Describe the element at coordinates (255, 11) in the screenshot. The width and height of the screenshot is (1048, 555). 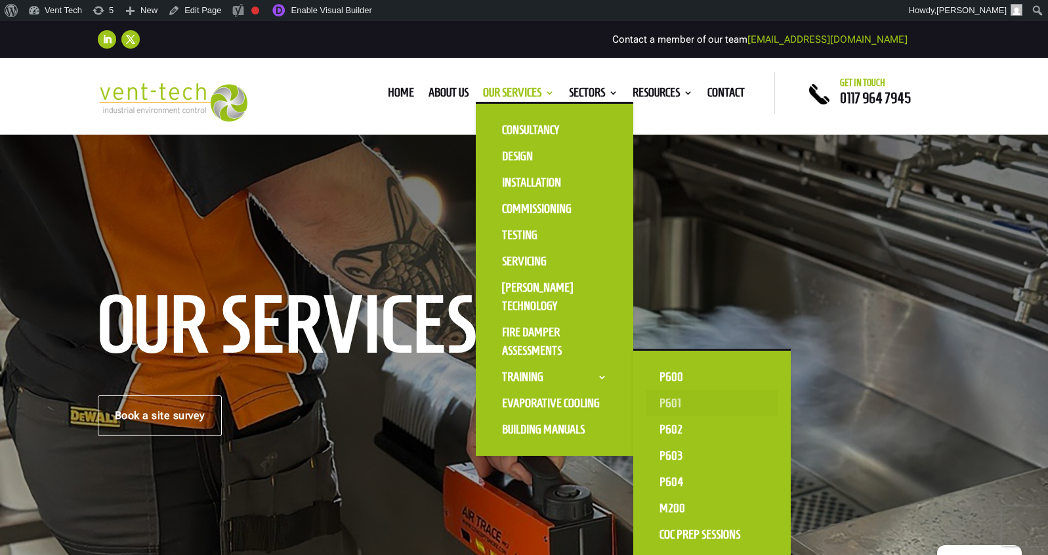
I see `div: Focus keyphrase not set` at that location.